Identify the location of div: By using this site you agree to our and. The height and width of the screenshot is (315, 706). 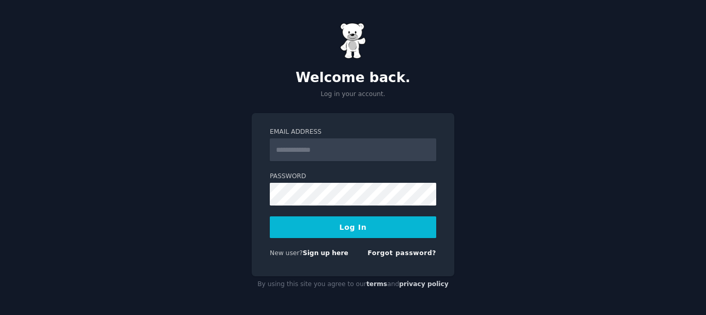
(353, 285).